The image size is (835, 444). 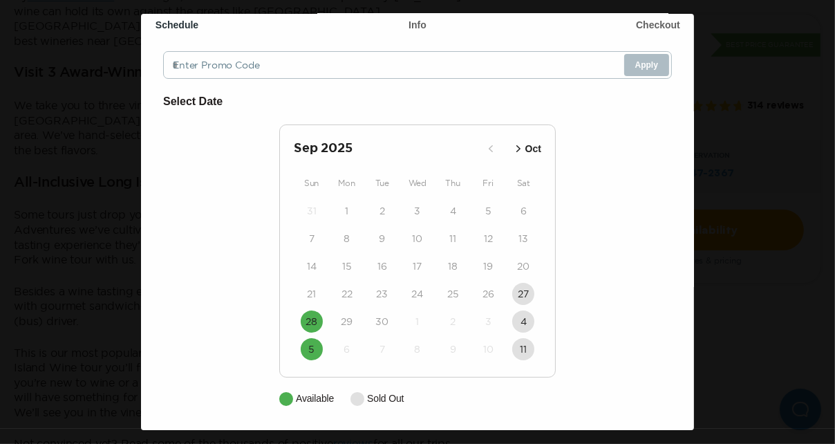 What do you see at coordinates (523, 294) in the screenshot?
I see `time: 27` at bounding box center [523, 294].